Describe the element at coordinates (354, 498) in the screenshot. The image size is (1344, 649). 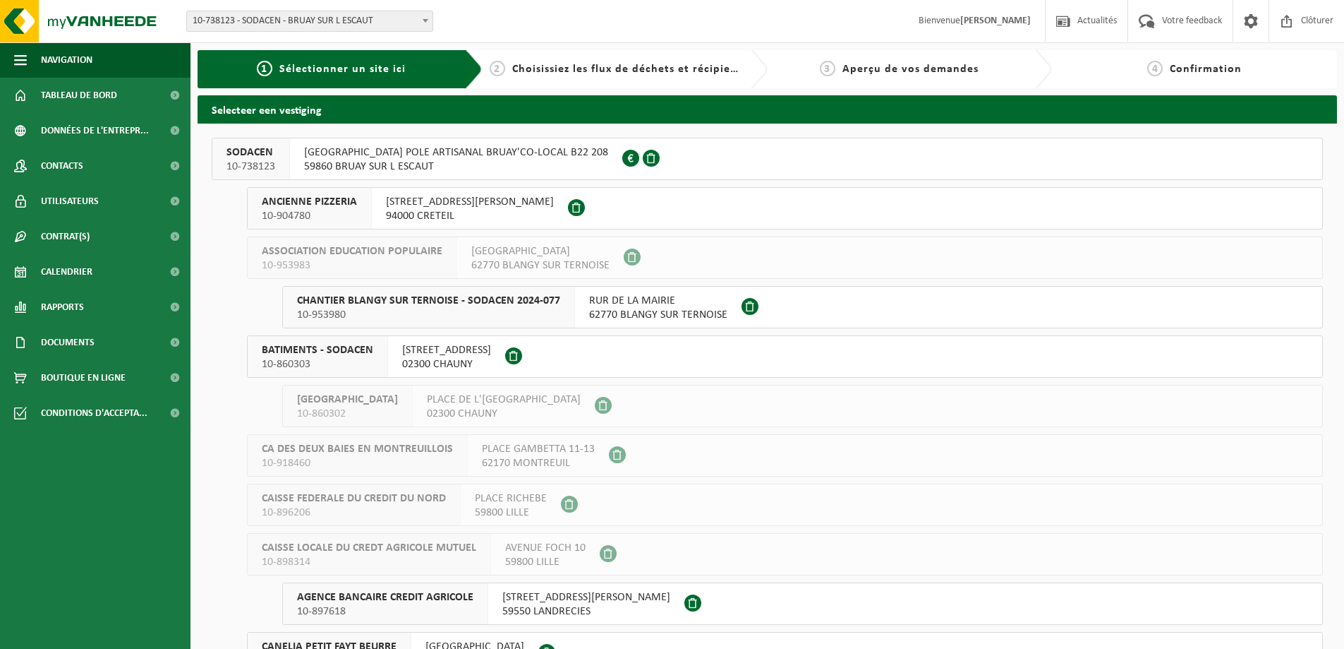
I see `span: CAISSE FEDERALE DU CREDIT DU NORD` at that location.